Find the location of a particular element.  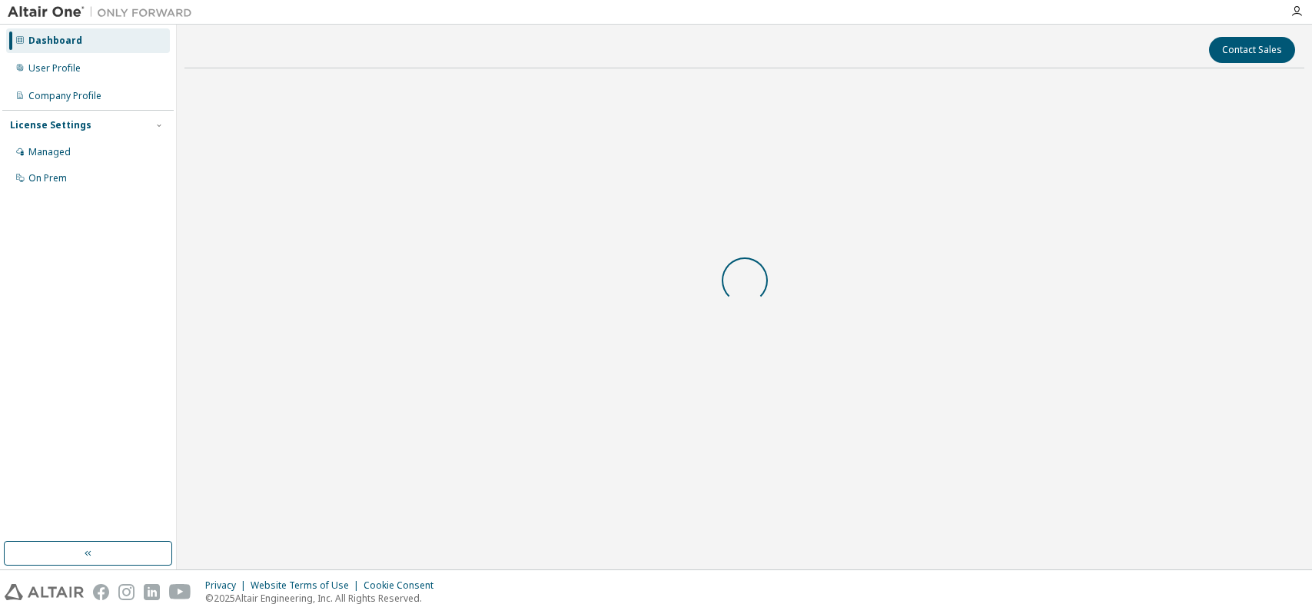

div: Privacy is located at coordinates (227, 586).